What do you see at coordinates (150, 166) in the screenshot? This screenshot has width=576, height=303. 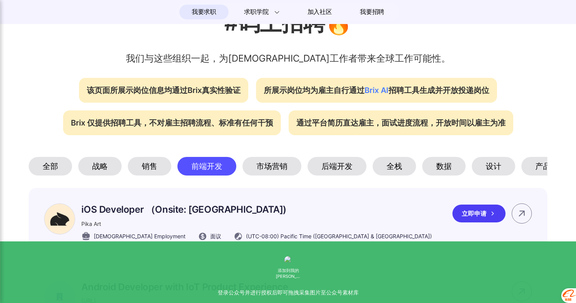 I see `div: 销售` at bounding box center [150, 166].